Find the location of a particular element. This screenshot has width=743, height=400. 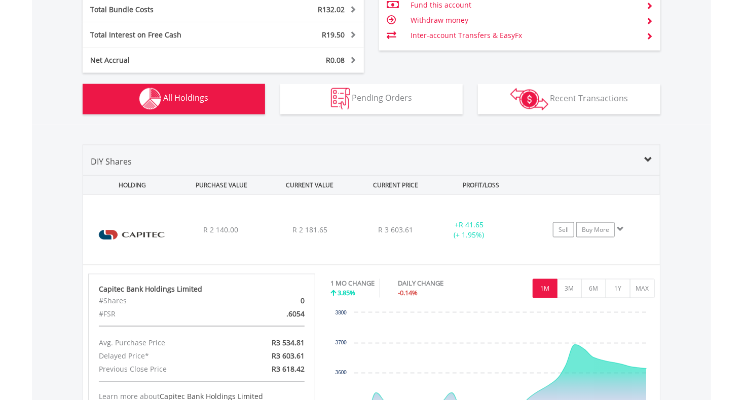

span: R132.02 is located at coordinates (331, 9).